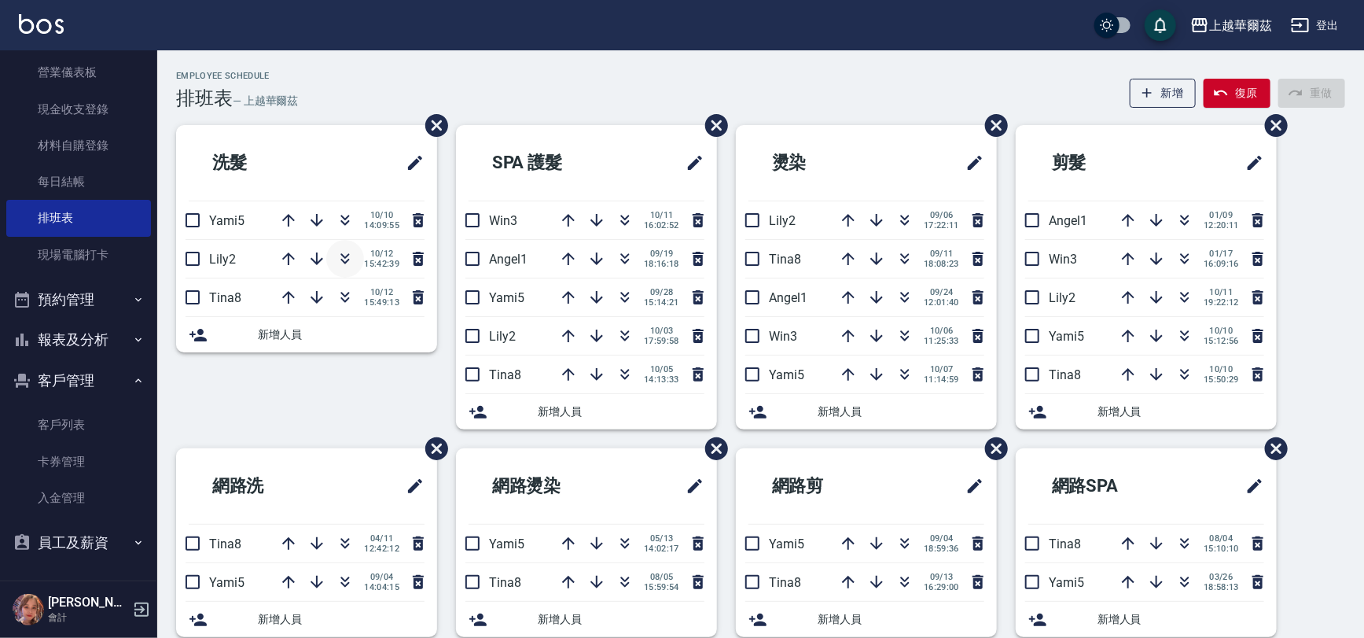  I want to click on span: 09/13, so click(941, 576).